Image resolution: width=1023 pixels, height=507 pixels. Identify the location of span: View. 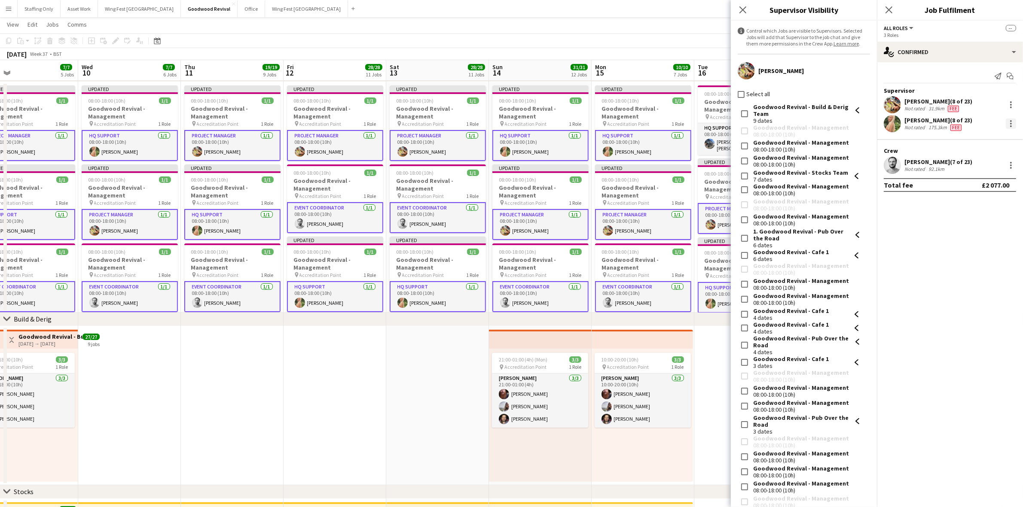
(13, 24).